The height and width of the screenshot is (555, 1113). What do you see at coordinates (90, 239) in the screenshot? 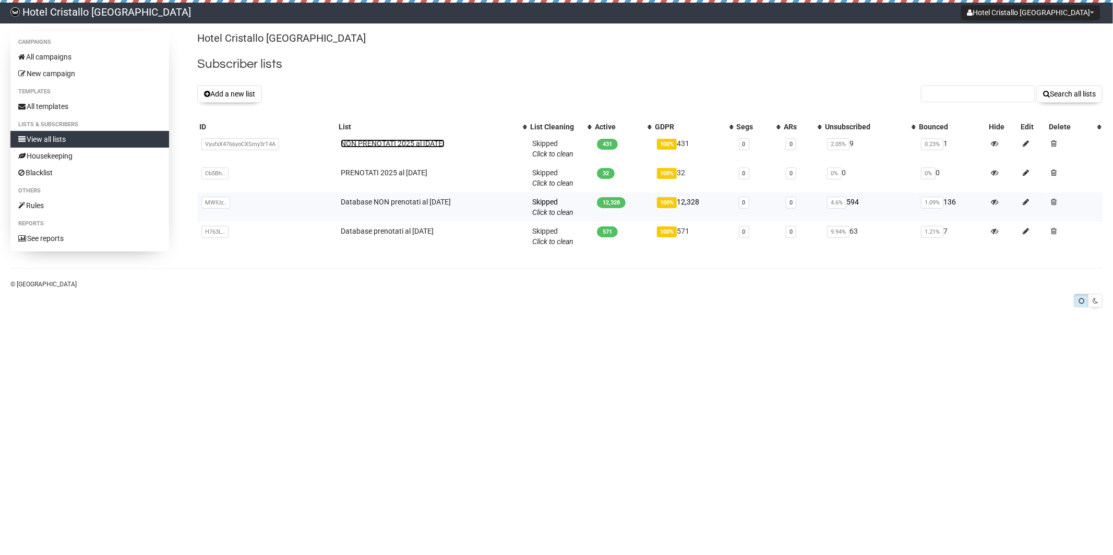
I see `a: See reports` at bounding box center [90, 239].